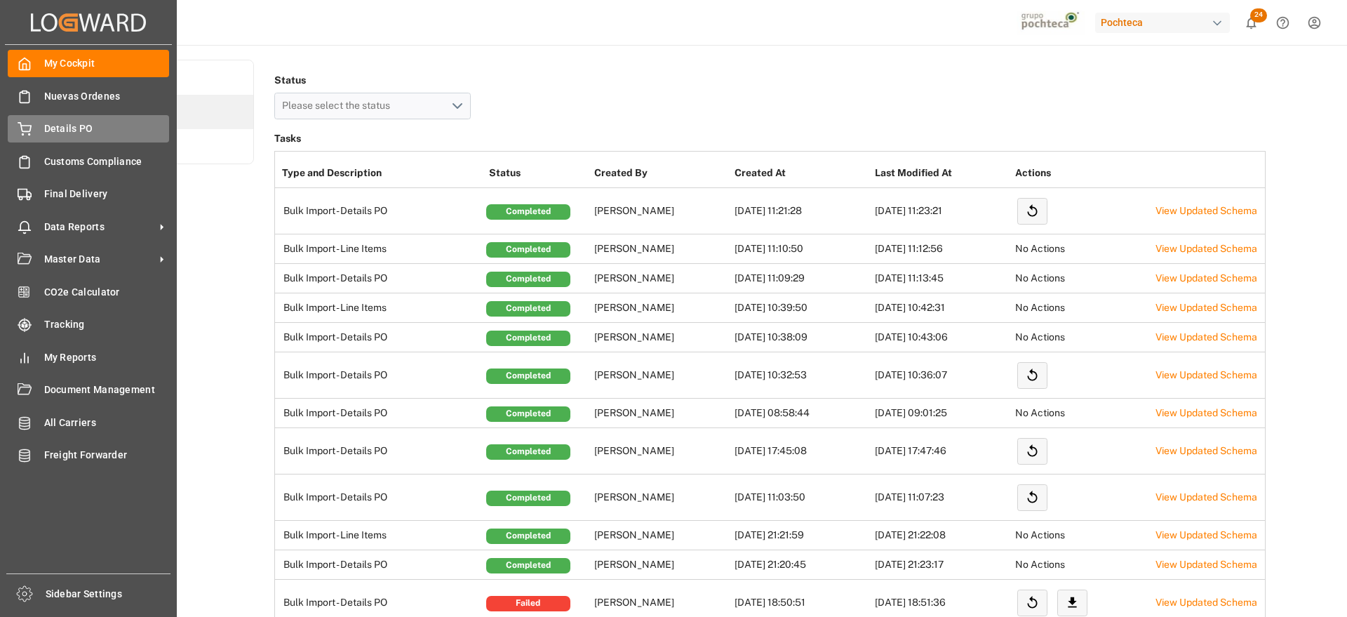 The height and width of the screenshot is (617, 1347). What do you see at coordinates (1165, 22) in the screenshot?
I see `button: Pochteca` at bounding box center [1165, 22].